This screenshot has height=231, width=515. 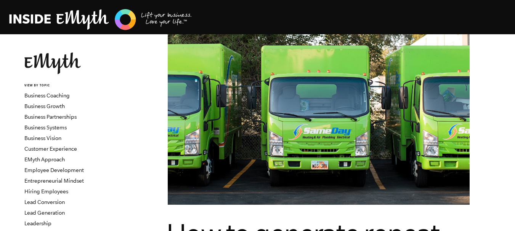 What do you see at coordinates (70, 86) in the screenshot?
I see `h6: VIEW BY TOPIC` at bounding box center [70, 86].